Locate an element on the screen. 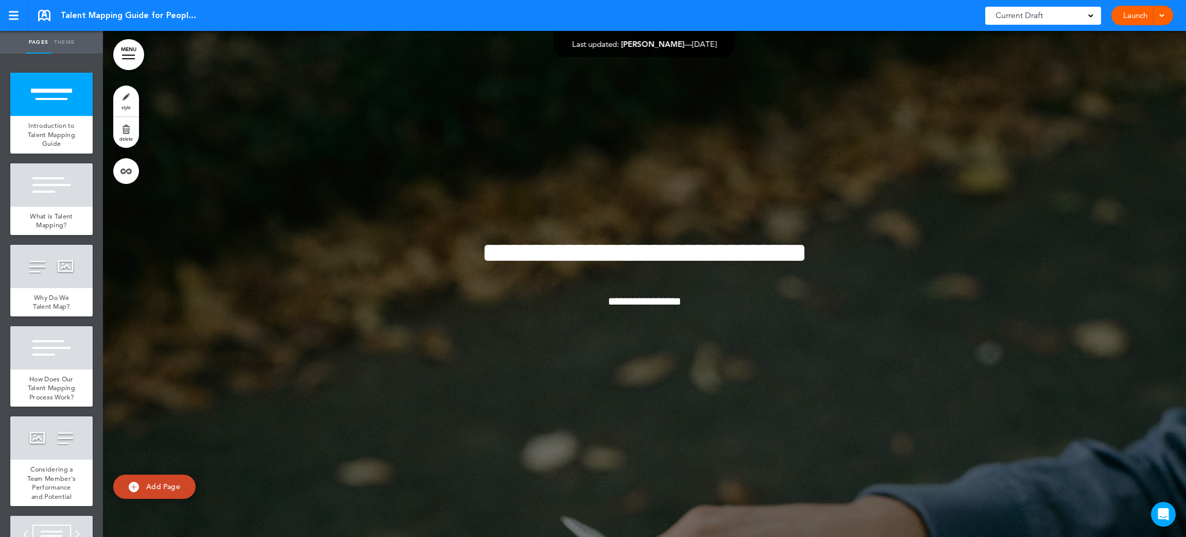  span: Considering a Team Member's Performance and Potential is located at coordinates (51, 482).